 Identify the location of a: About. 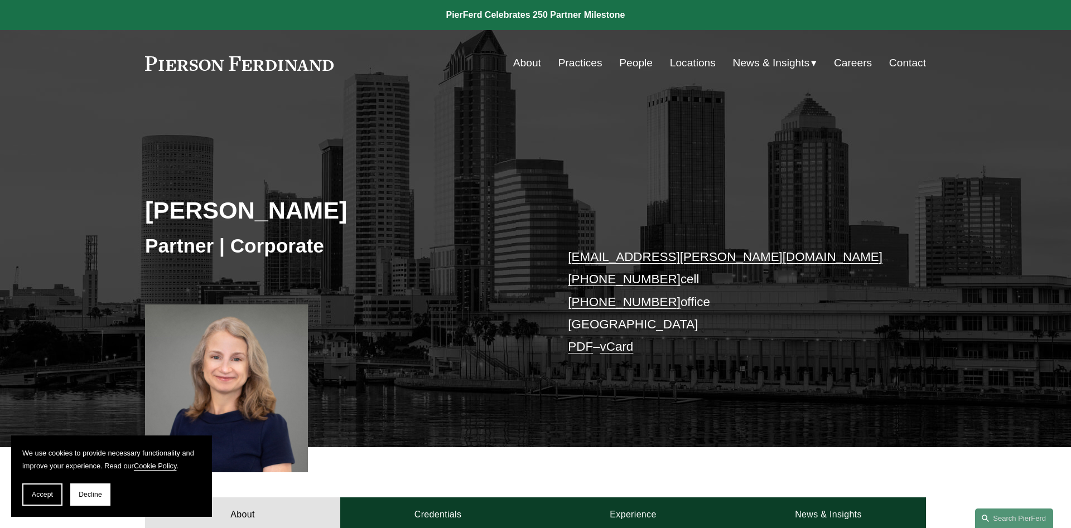
(527, 63).